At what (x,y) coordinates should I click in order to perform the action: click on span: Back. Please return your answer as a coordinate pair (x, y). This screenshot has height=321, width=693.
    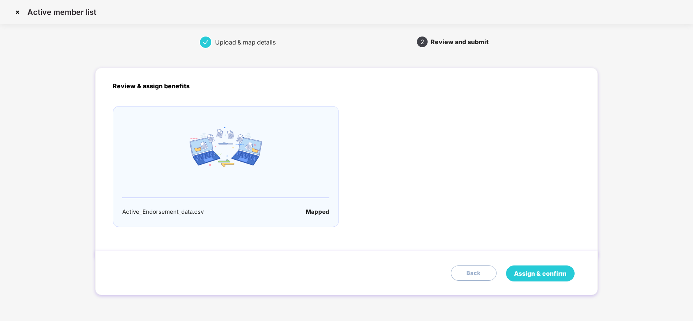
    Looking at the image, I should click on (474, 273).